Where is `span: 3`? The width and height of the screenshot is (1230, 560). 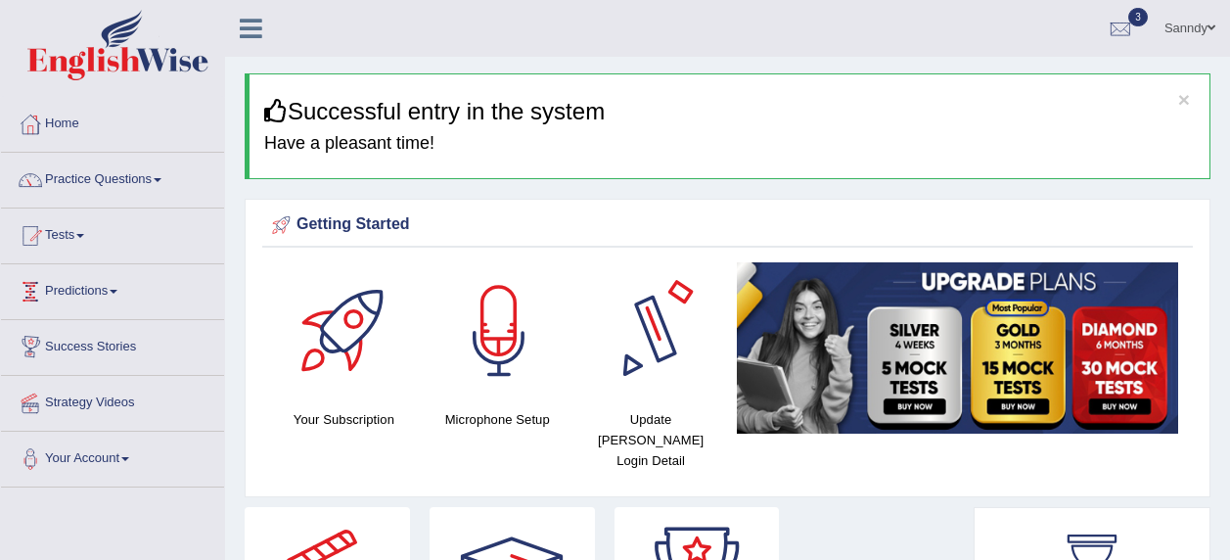
span: 3 is located at coordinates (1138, 17).